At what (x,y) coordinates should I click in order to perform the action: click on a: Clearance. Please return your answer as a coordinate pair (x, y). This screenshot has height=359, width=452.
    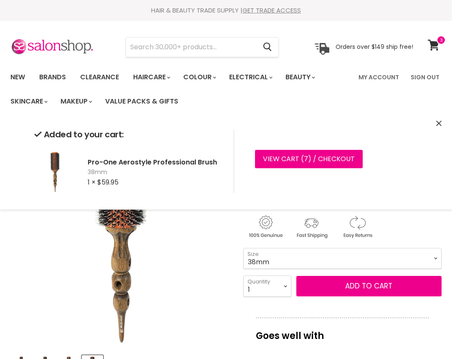
    Looking at the image, I should click on (99, 77).